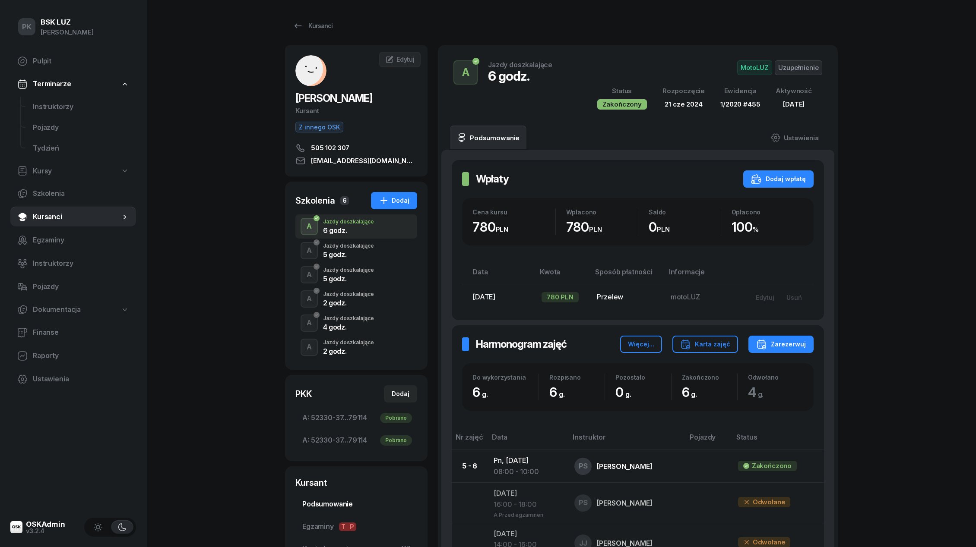 The width and height of the screenshot is (976, 547). I want to click on a: Szkolenia, so click(73, 194).